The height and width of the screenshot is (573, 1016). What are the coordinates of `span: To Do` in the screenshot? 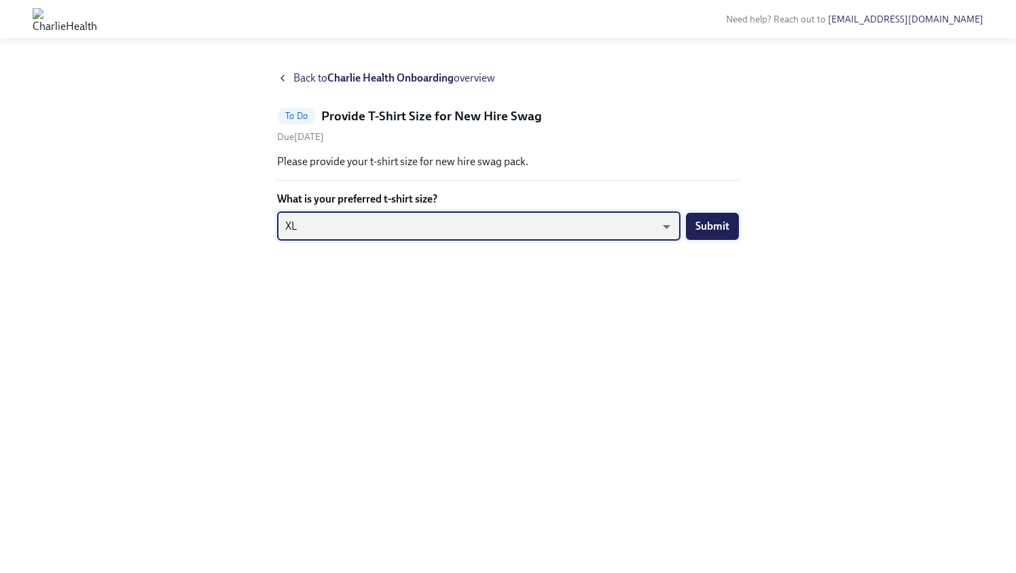 It's located at (296, 115).